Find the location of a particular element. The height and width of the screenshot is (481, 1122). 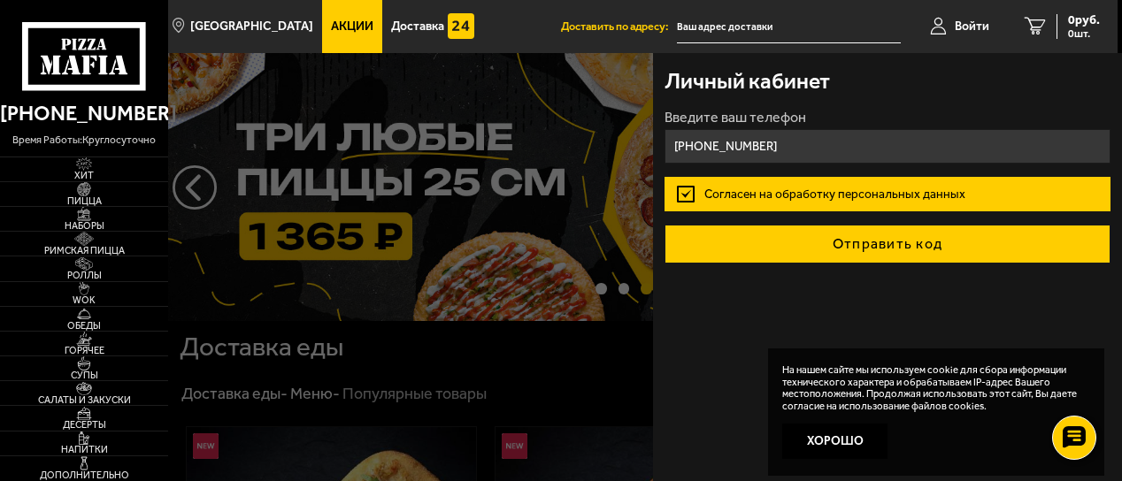

span: Доставка is located at coordinates (418, 27).